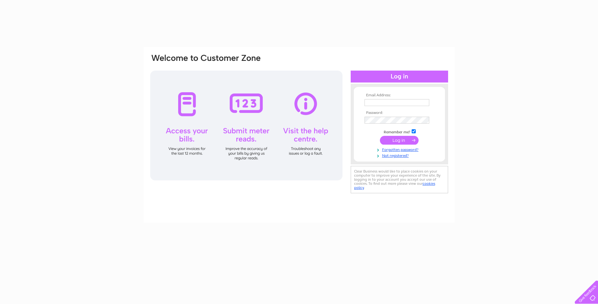  I want to click on div: Clear Business would like to place cookies on your computer to improve your experience of the sit..., so click(399, 180).